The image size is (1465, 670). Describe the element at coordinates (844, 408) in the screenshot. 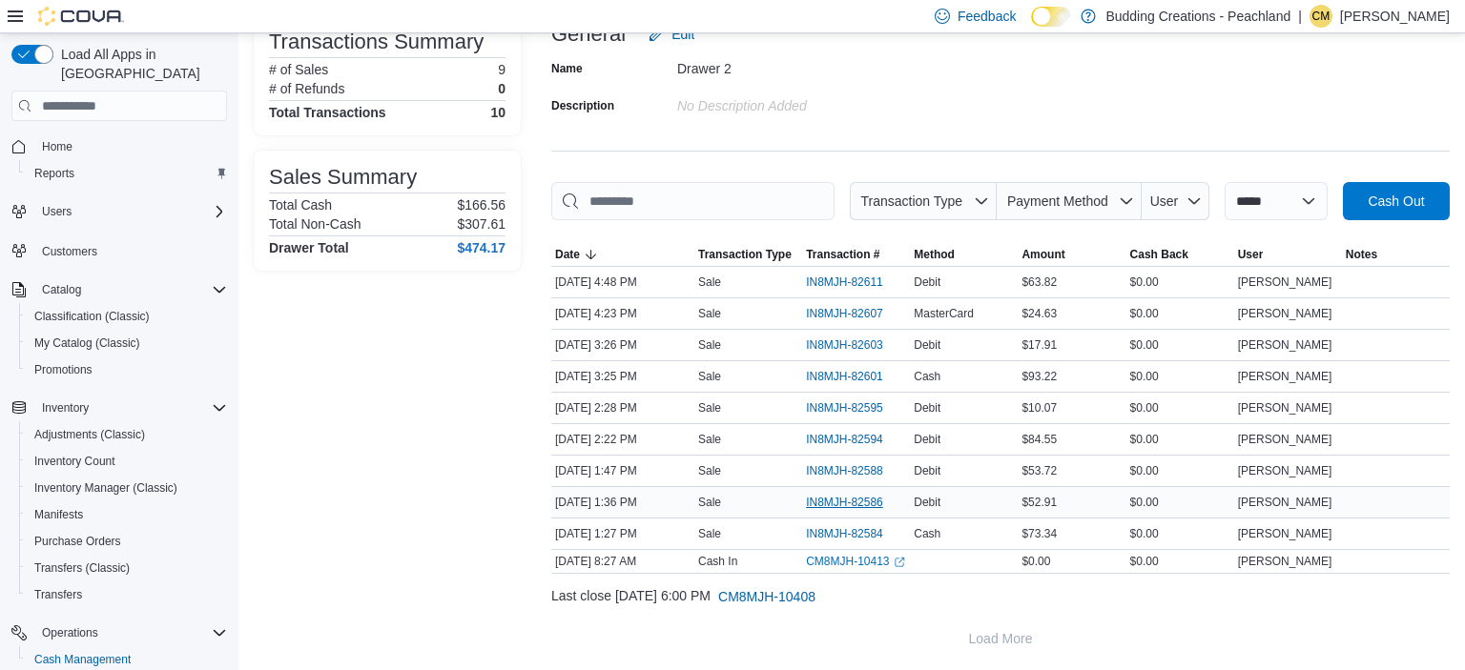

I see `span: IN8MJH-82595` at that location.